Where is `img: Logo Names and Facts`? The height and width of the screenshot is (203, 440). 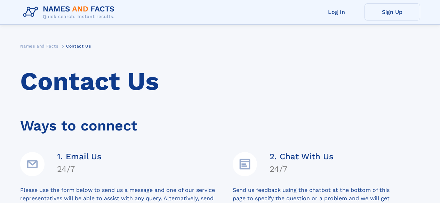
img: Logo Names and Facts is located at coordinates (70, 12).